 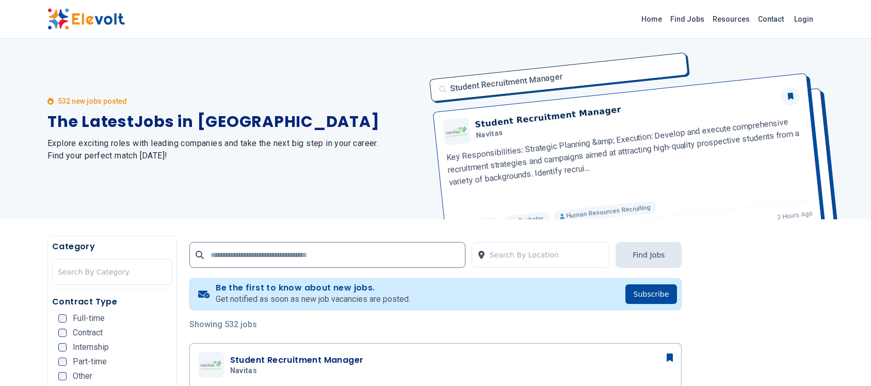 What do you see at coordinates (313, 288) in the screenshot?
I see `h4: Be the first to know about new jobs.` at bounding box center [313, 288].